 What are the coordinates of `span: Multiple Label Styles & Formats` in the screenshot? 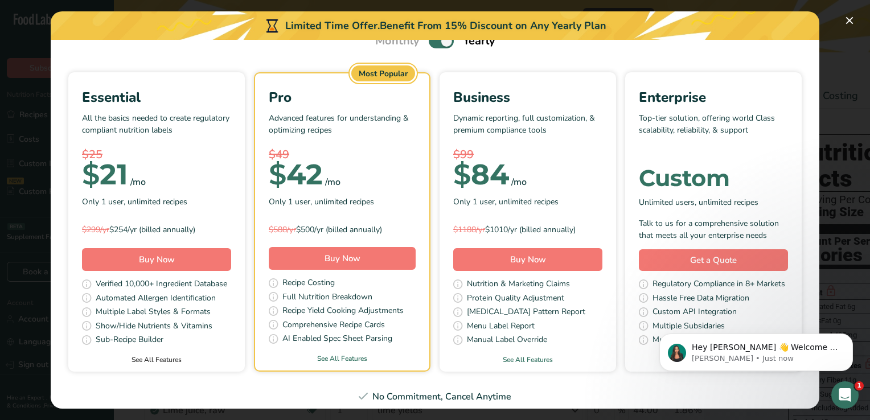 It's located at (153, 313).